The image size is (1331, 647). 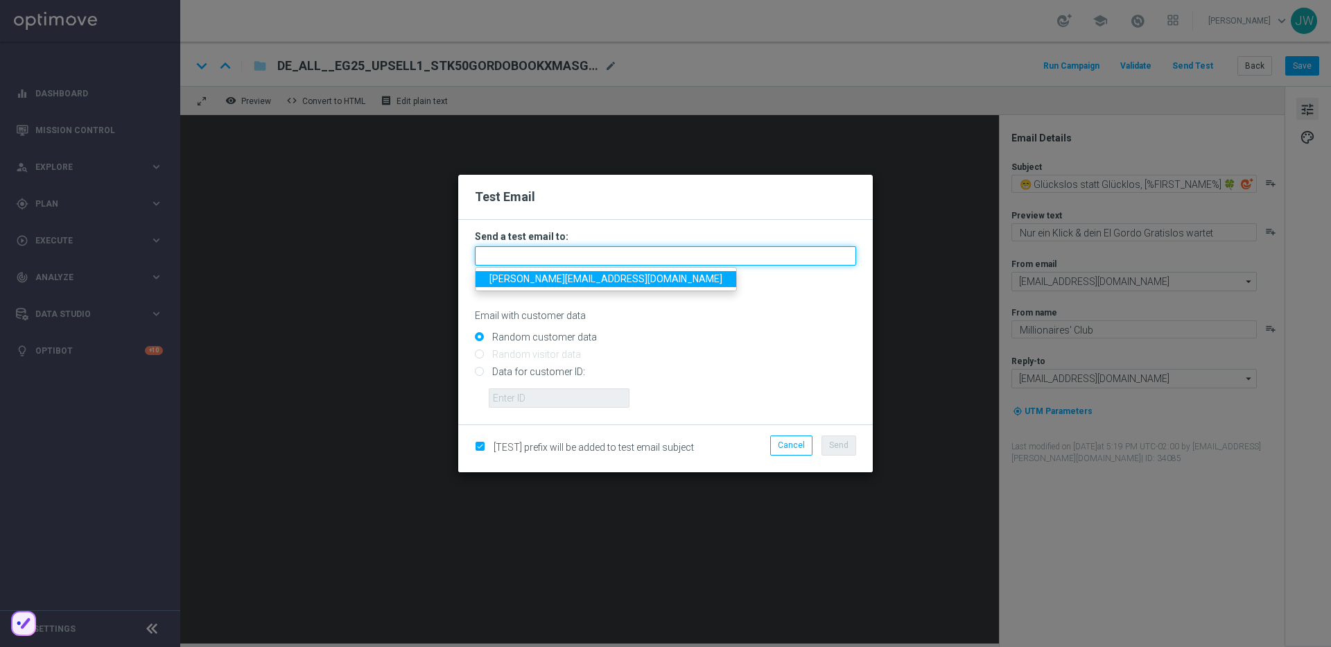 I want to click on h2: Test Email, so click(x=665, y=197).